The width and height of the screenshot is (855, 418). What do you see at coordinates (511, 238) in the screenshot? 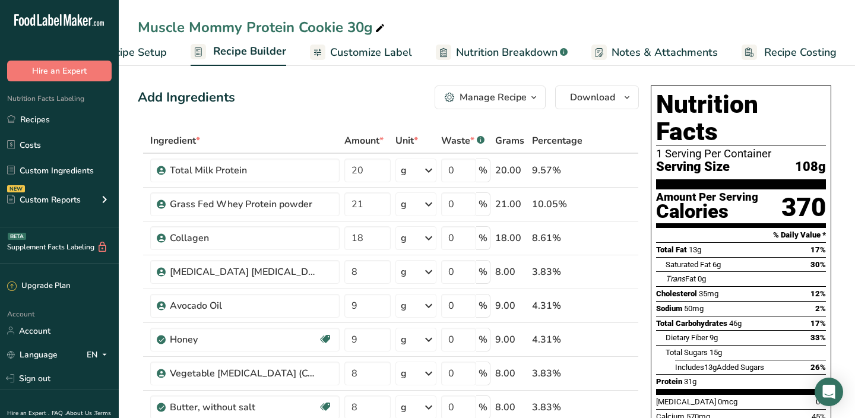
I see `div: 18.00` at bounding box center [511, 238].